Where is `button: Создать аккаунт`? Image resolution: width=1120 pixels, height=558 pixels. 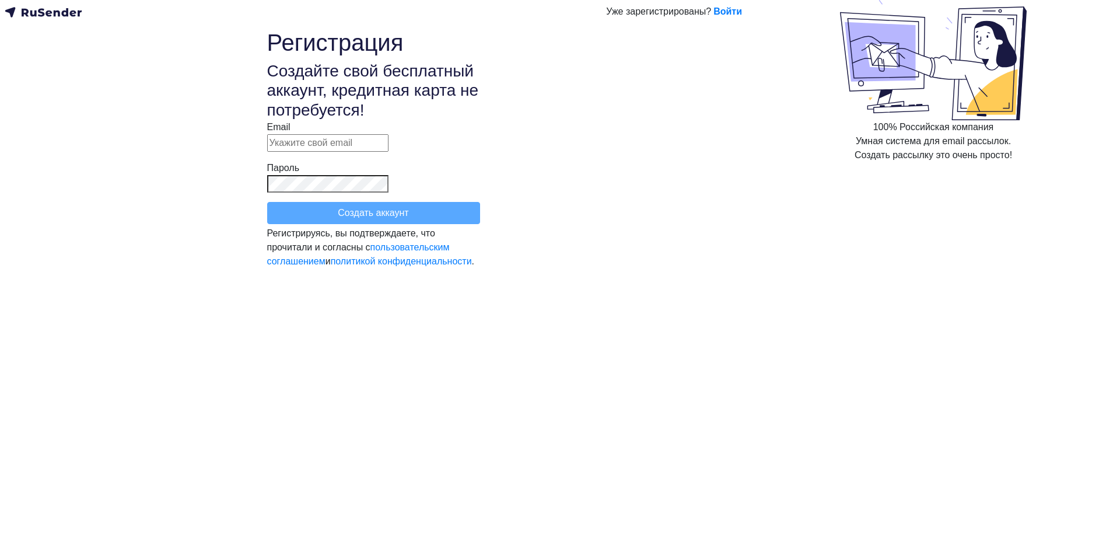
button: Создать аккаунт is located at coordinates (373, 213).